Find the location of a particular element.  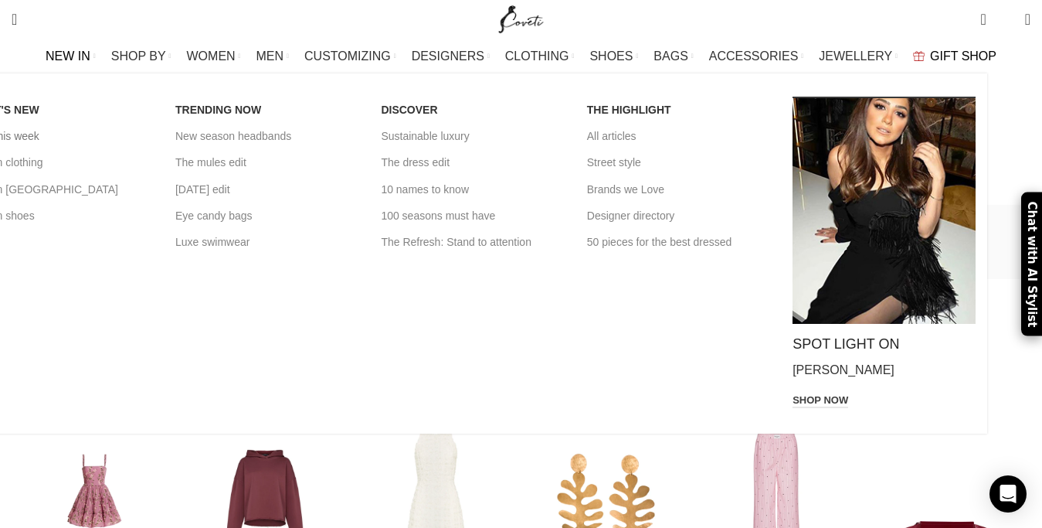

span: JEWELLERY is located at coordinates (855, 56).